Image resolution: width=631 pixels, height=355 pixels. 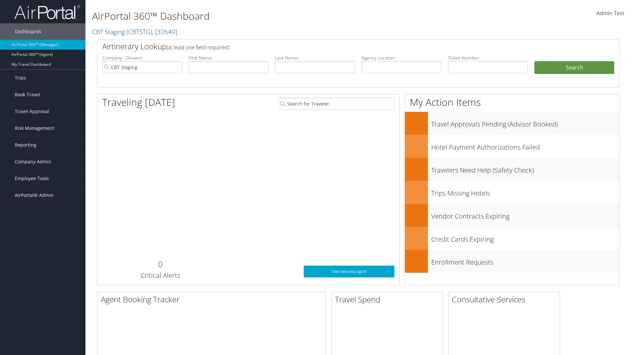 I want to click on a: Enrollment Requests, so click(x=512, y=261).